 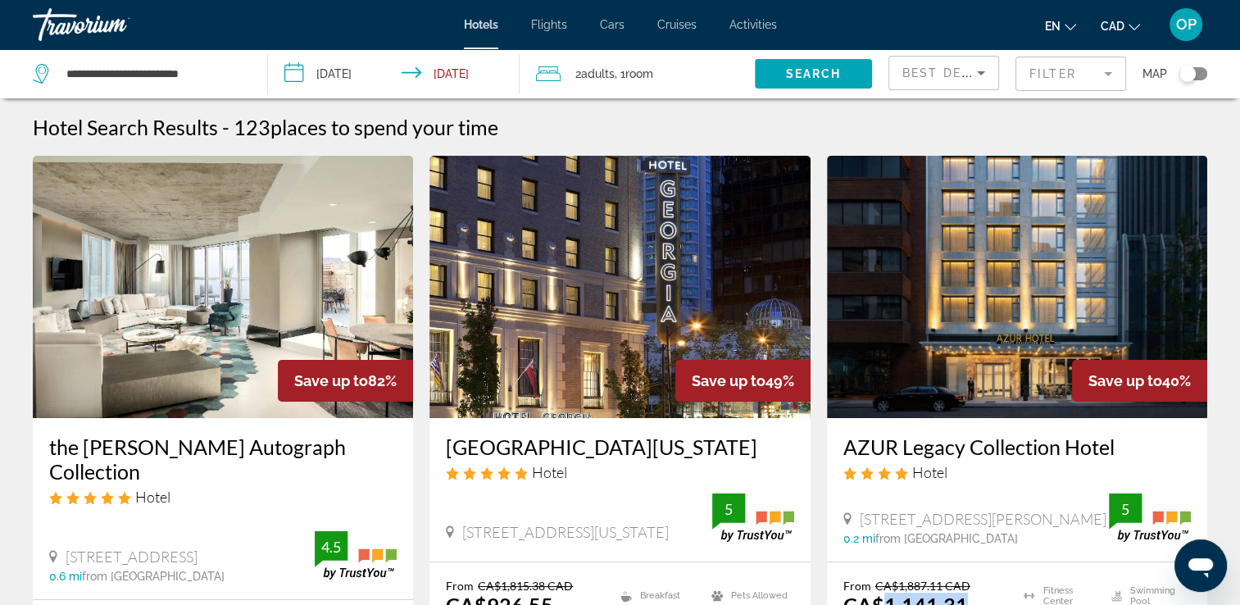 What do you see at coordinates (595, 74) in the screenshot?
I see `span: 2` at bounding box center [595, 74].